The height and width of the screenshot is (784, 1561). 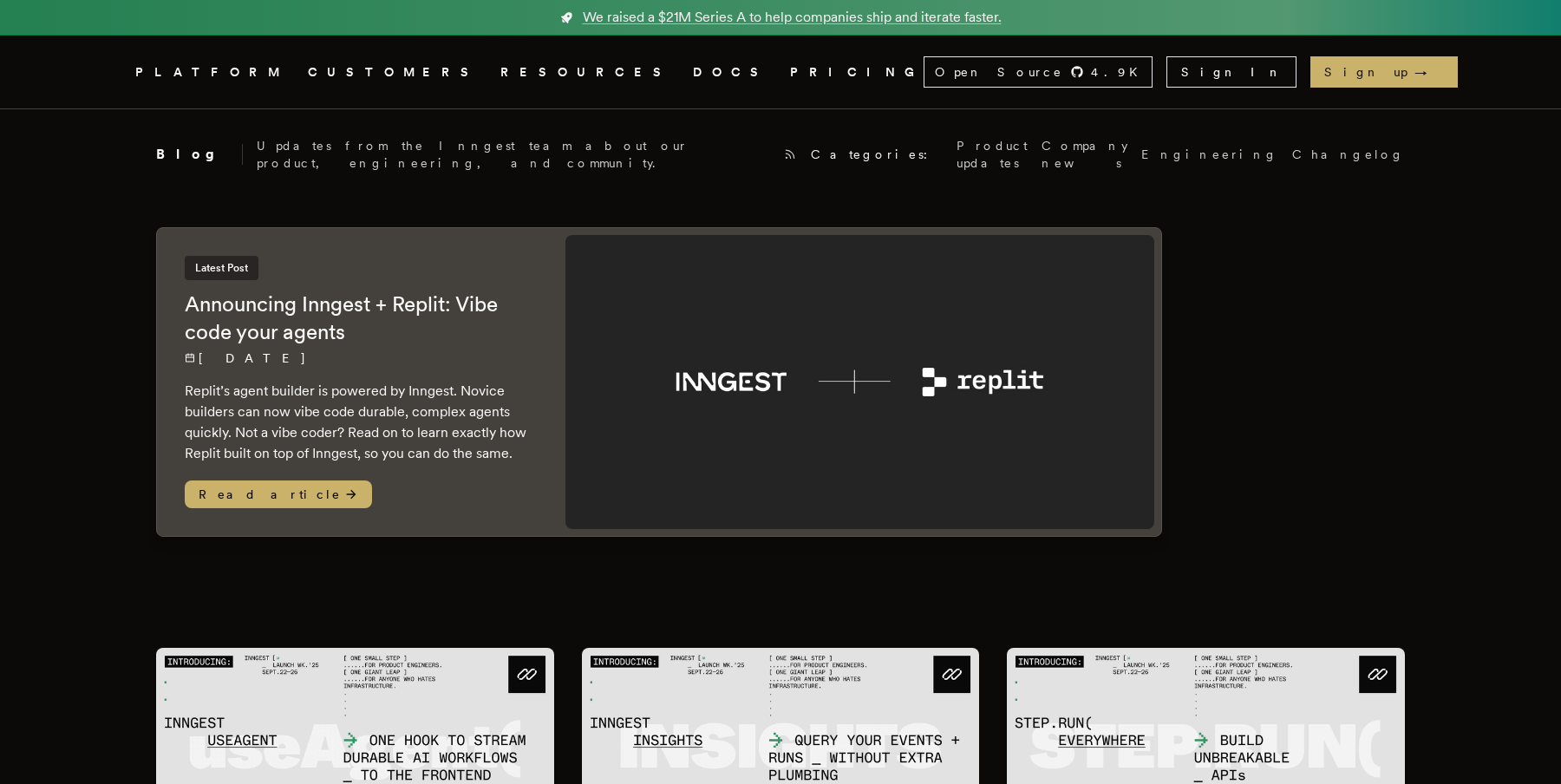 What do you see at coordinates (1084, 155) in the screenshot?
I see `a: Company news` at bounding box center [1084, 155].